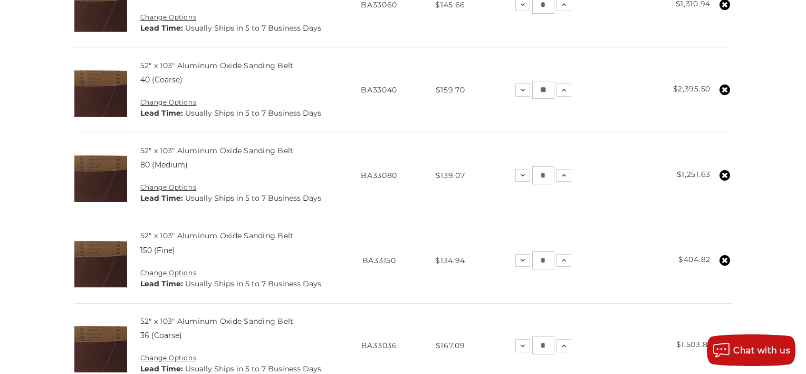  I want to click on button: Chat with us, so click(751, 350).